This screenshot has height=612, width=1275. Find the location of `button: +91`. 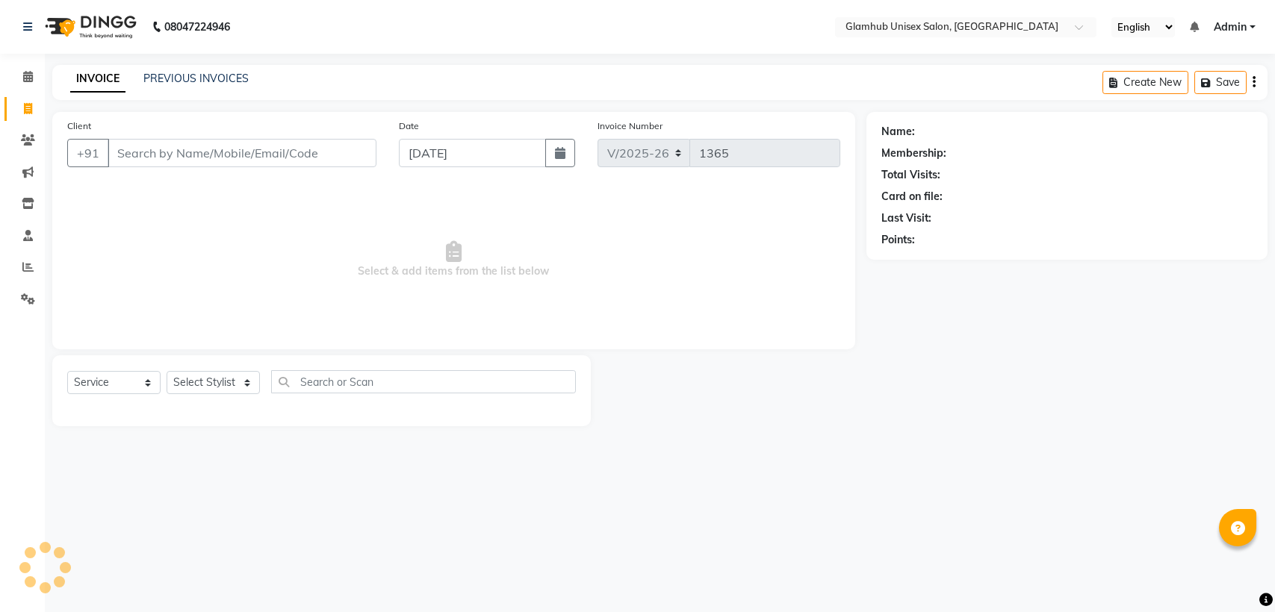

button: +91 is located at coordinates (88, 153).